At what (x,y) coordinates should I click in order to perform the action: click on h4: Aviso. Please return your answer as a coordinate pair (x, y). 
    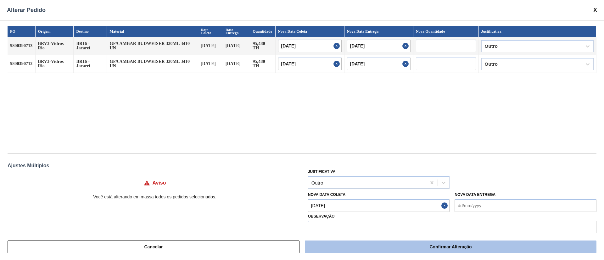
    Looking at the image, I should click on (159, 183).